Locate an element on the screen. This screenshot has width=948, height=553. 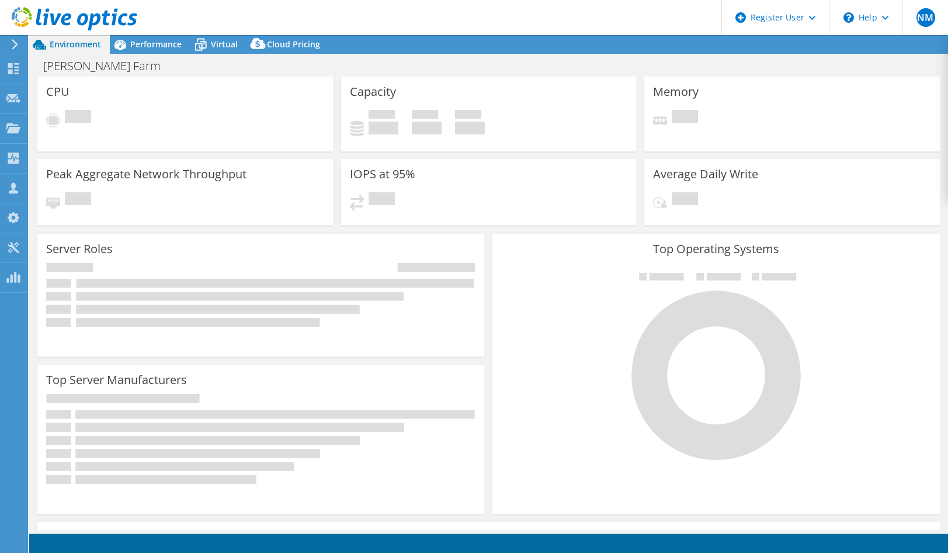
h3: Average Daily Write is located at coordinates (706, 174).